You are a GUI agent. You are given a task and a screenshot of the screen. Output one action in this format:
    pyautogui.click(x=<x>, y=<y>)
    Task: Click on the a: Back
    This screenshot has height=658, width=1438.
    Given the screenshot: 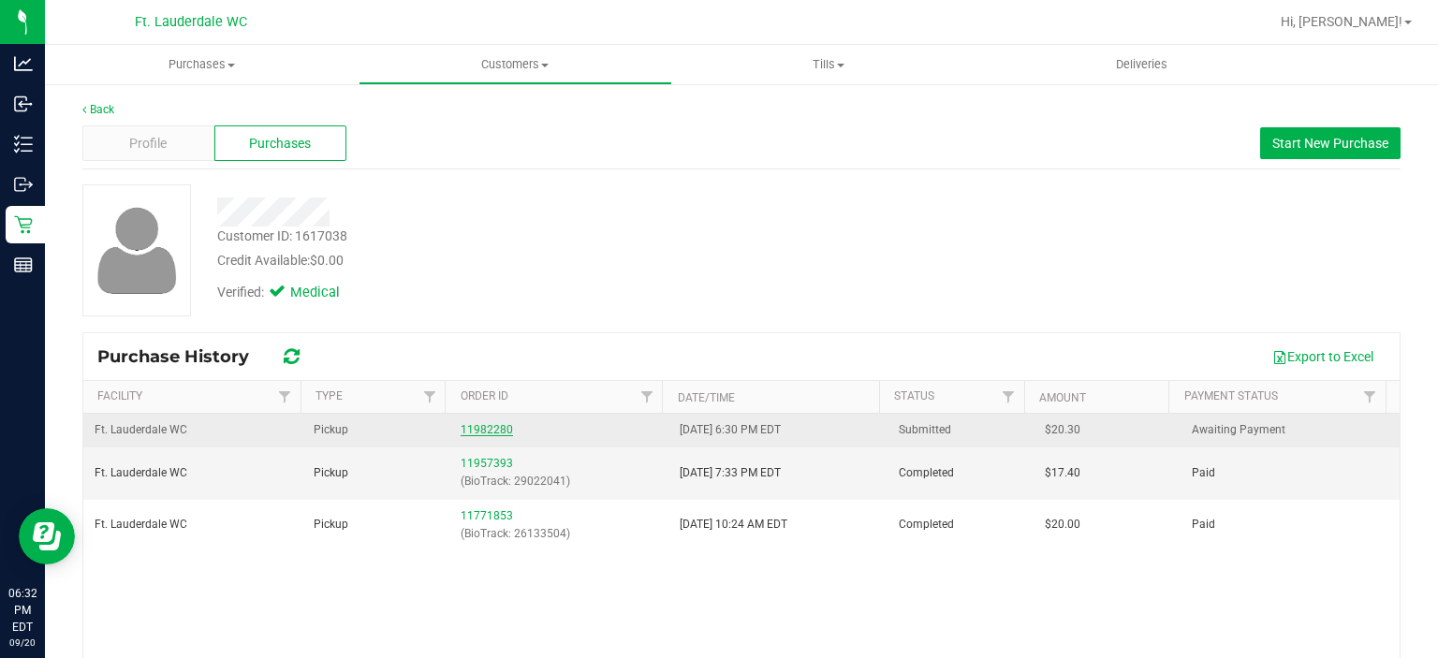 What is the action you would take?
    pyautogui.click(x=98, y=110)
    